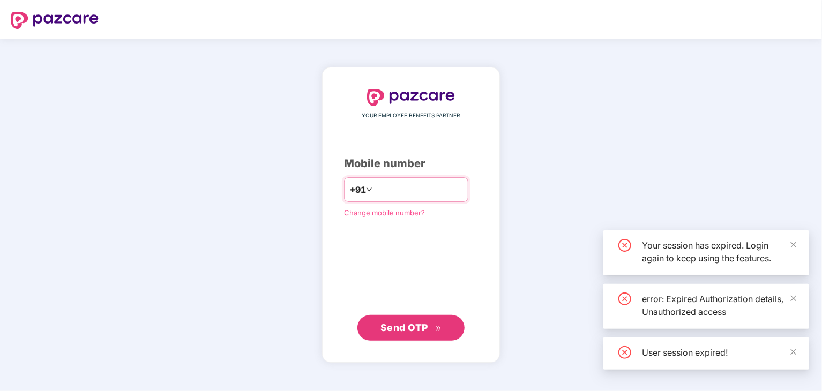  What do you see at coordinates (411, 328) in the screenshot?
I see `button: Send OTPdouble-right` at bounding box center [411, 328].